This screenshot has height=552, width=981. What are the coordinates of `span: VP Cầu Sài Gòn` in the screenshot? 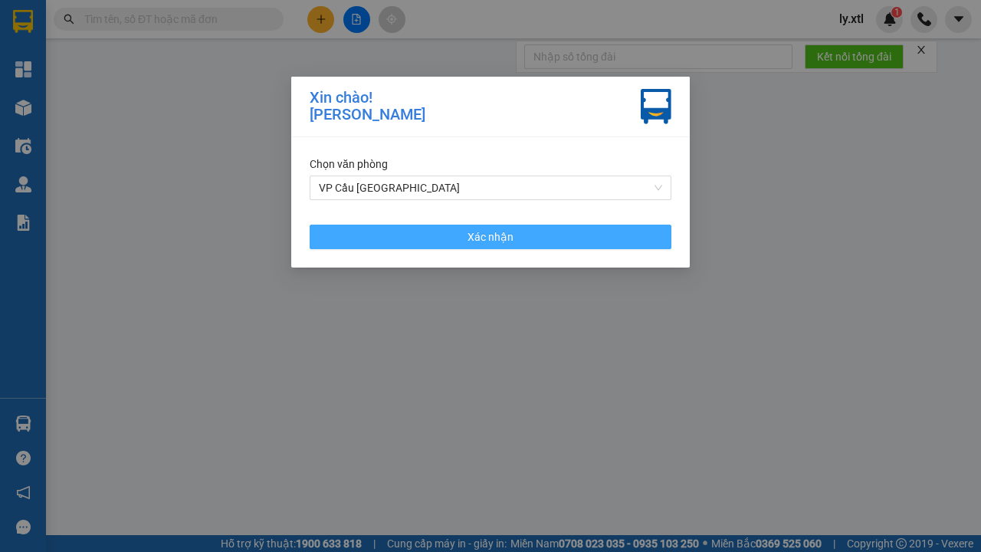 It's located at (490, 188).